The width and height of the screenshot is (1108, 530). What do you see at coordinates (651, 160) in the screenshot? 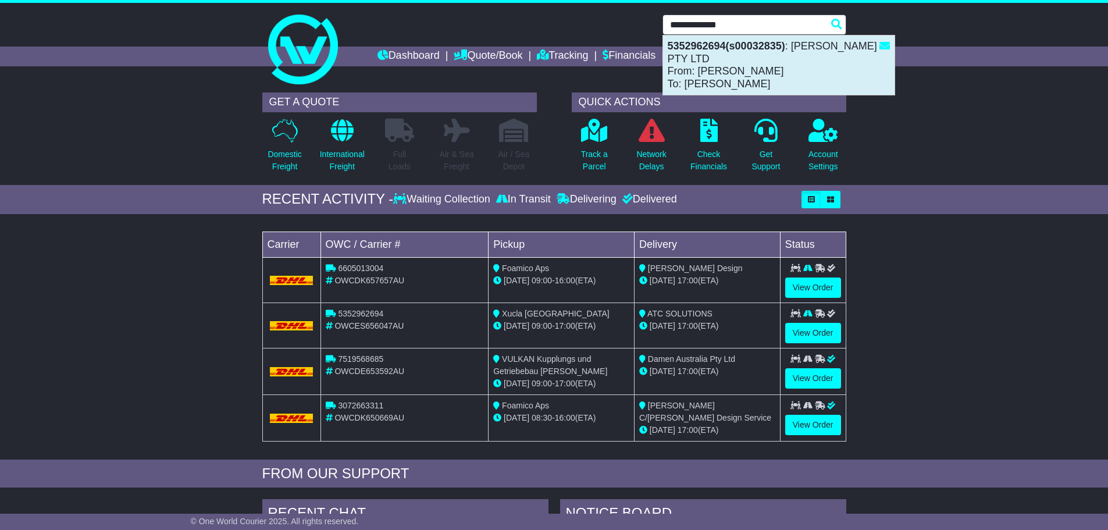
I see `p: Network Delays` at bounding box center [651, 160].